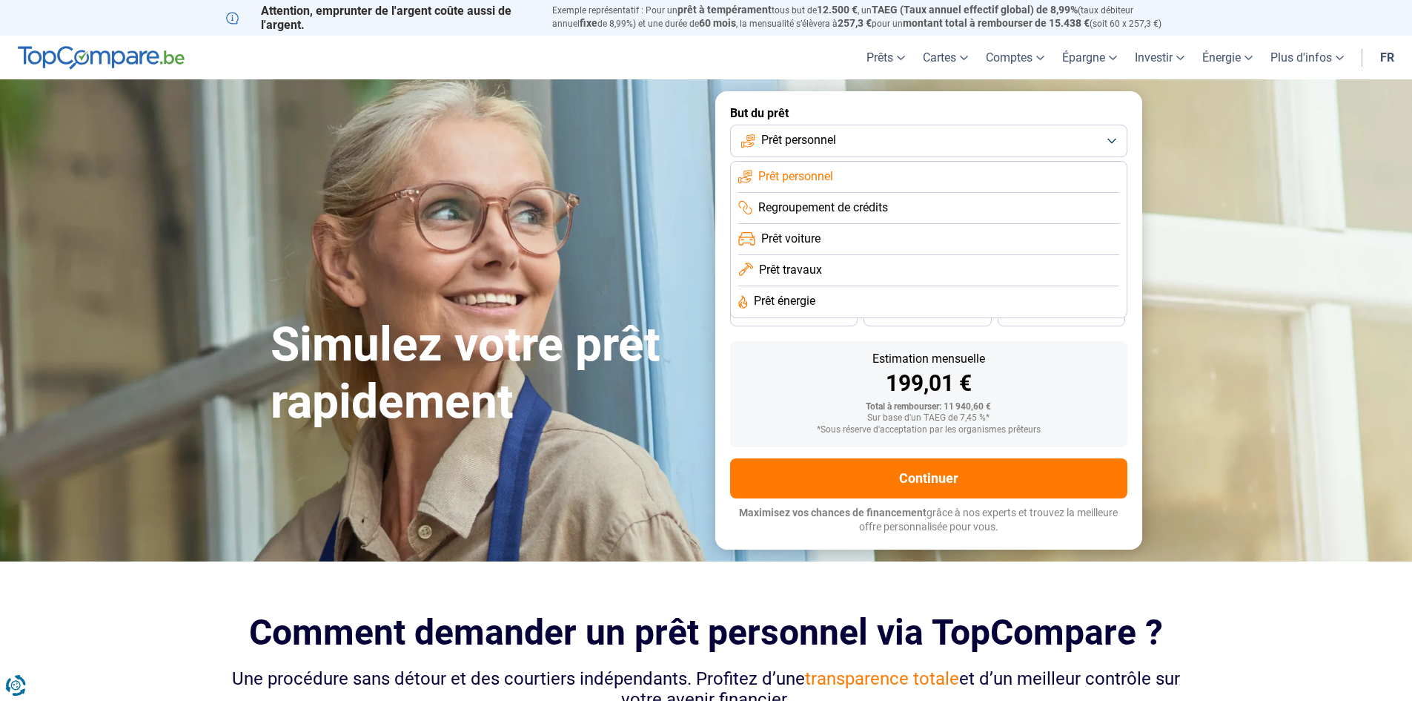 The width and height of the screenshot is (1412, 701). What do you see at coordinates (1228, 57) in the screenshot?
I see `a: Énergie` at bounding box center [1228, 57].